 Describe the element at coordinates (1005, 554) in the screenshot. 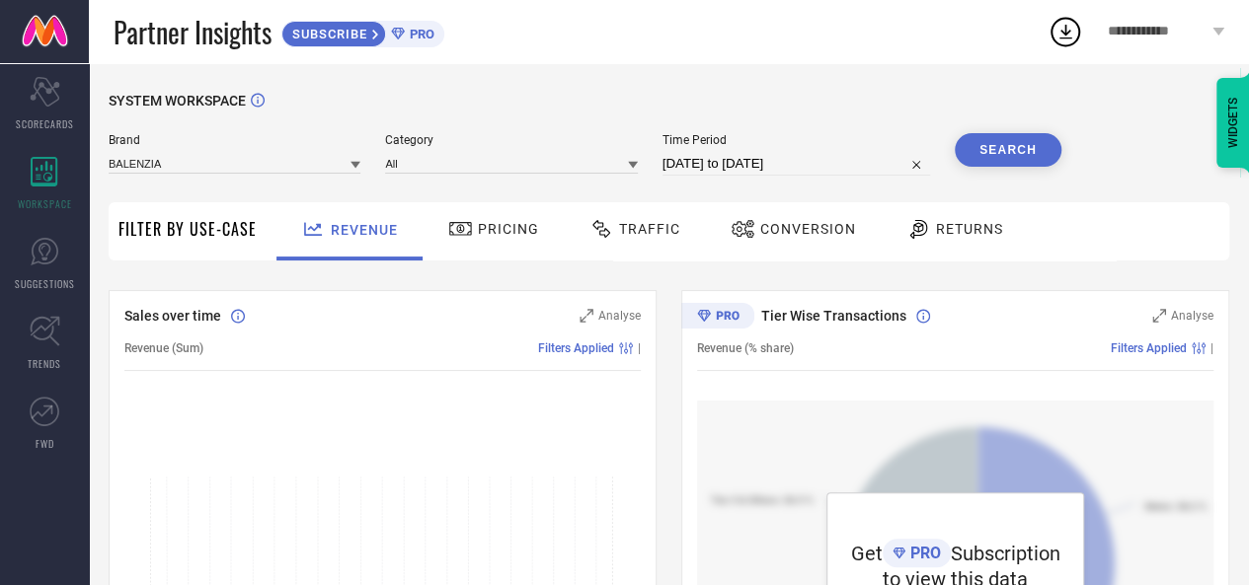

I see `span: Subscription` at that location.